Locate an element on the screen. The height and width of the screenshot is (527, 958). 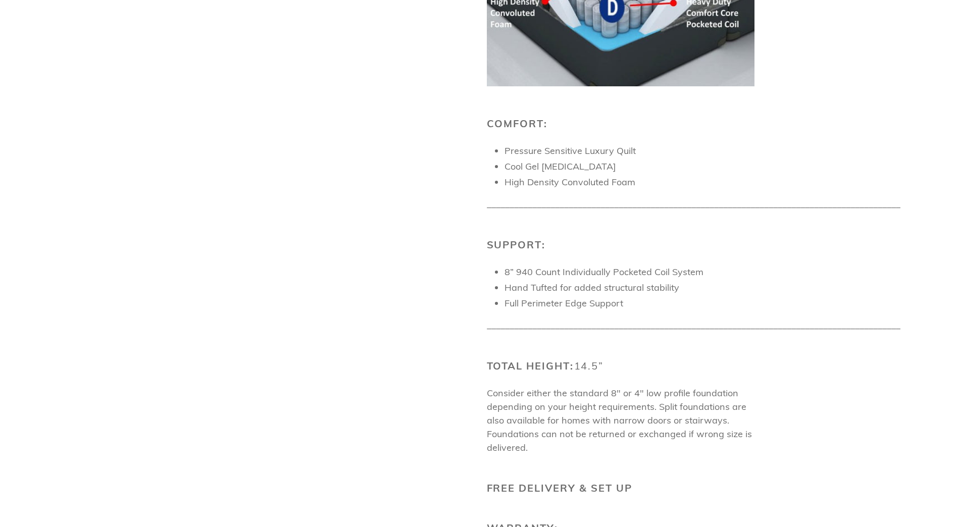
b: Comfort: is located at coordinates (517, 123).